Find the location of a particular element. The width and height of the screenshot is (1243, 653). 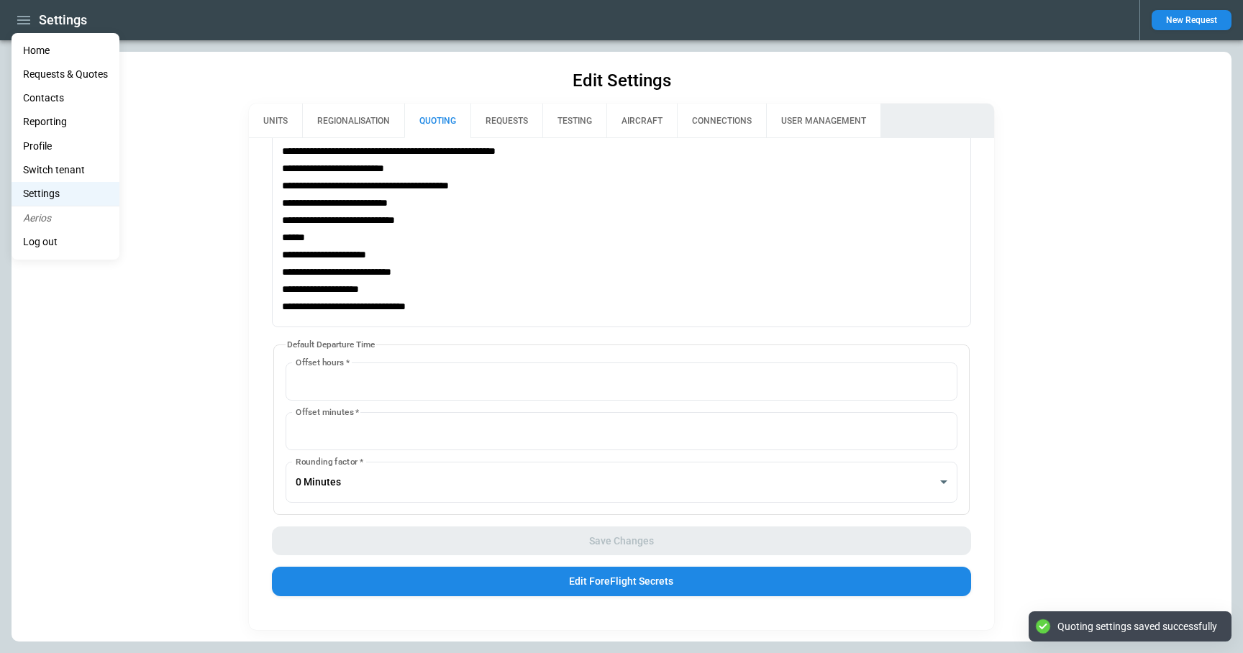

li: Switch tenant is located at coordinates (65, 170).